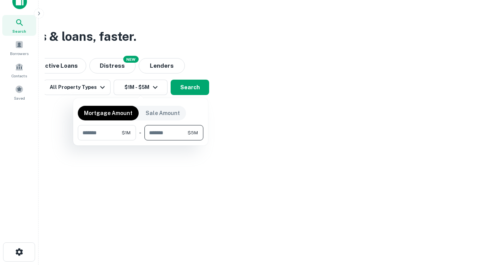  What do you see at coordinates (108, 113) in the screenshot?
I see `p: Mortgage Amount` at bounding box center [108, 113].